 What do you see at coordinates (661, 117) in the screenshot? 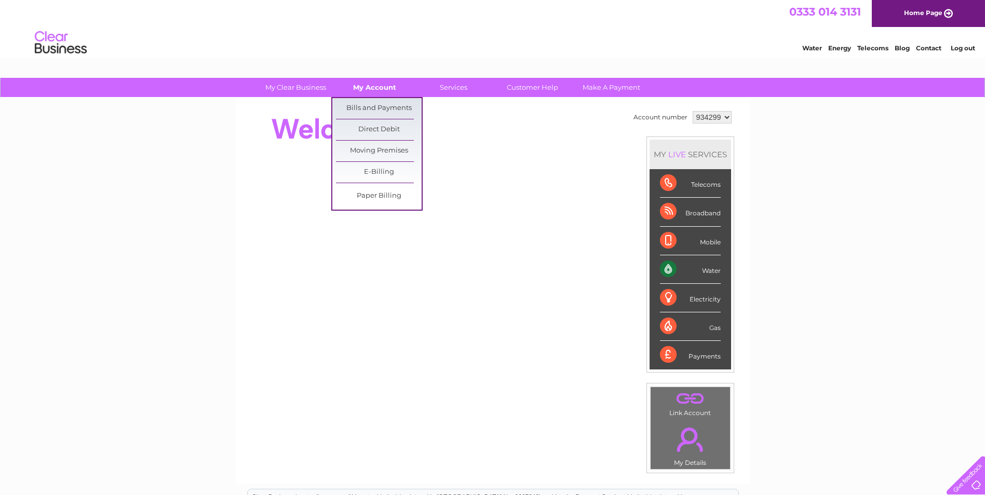
I see `td: Account number` at bounding box center [661, 117].